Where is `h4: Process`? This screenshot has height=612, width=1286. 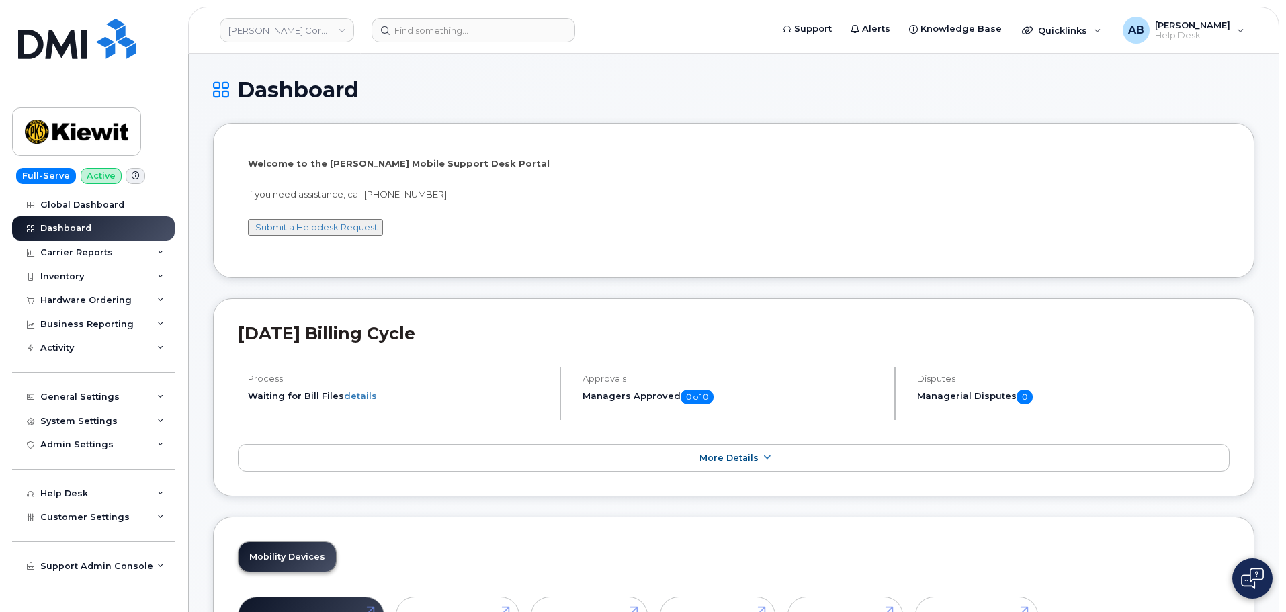
h4: Process is located at coordinates (398, 378).